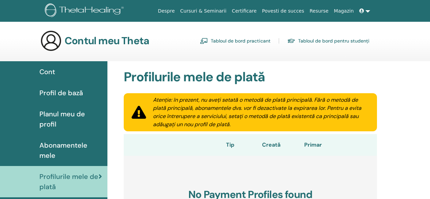 The height and width of the screenshot is (199, 430). Describe the element at coordinates (71, 150) in the screenshot. I see `span: Abonamentele mele` at that location.